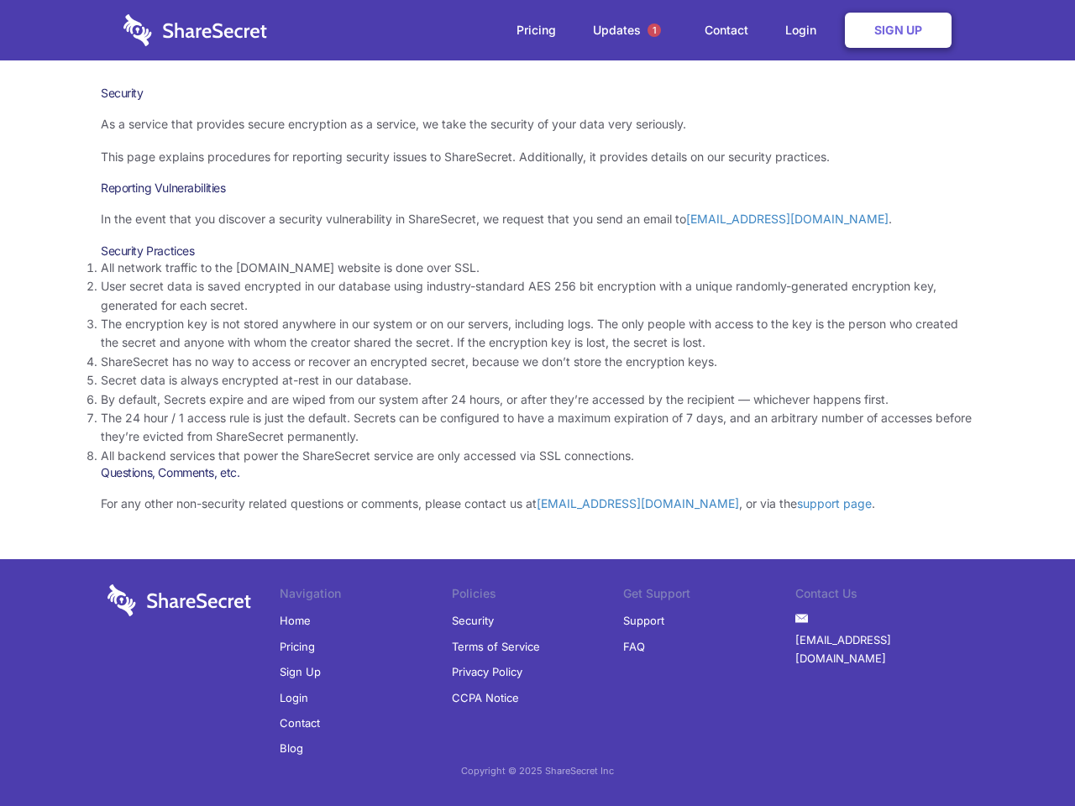  Describe the element at coordinates (537, 188) in the screenshot. I see `h3: Reporting Vulnerabilities` at that location.